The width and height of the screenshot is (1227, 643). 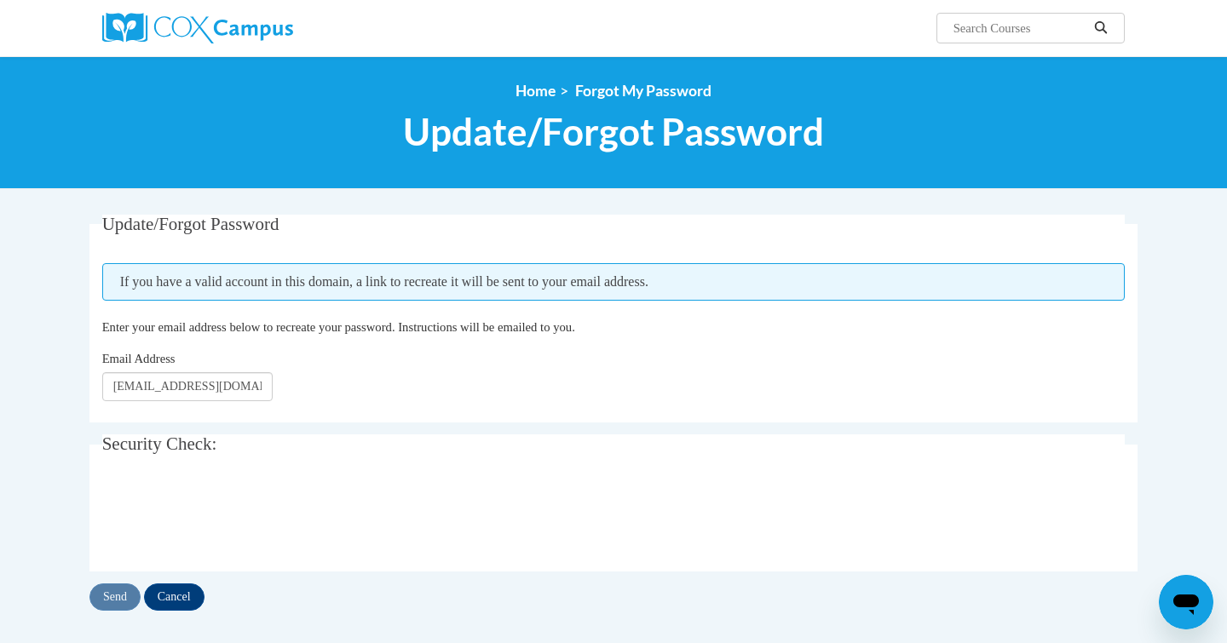 What do you see at coordinates (159, 444) in the screenshot?
I see `span: Security Check:` at bounding box center [159, 444].